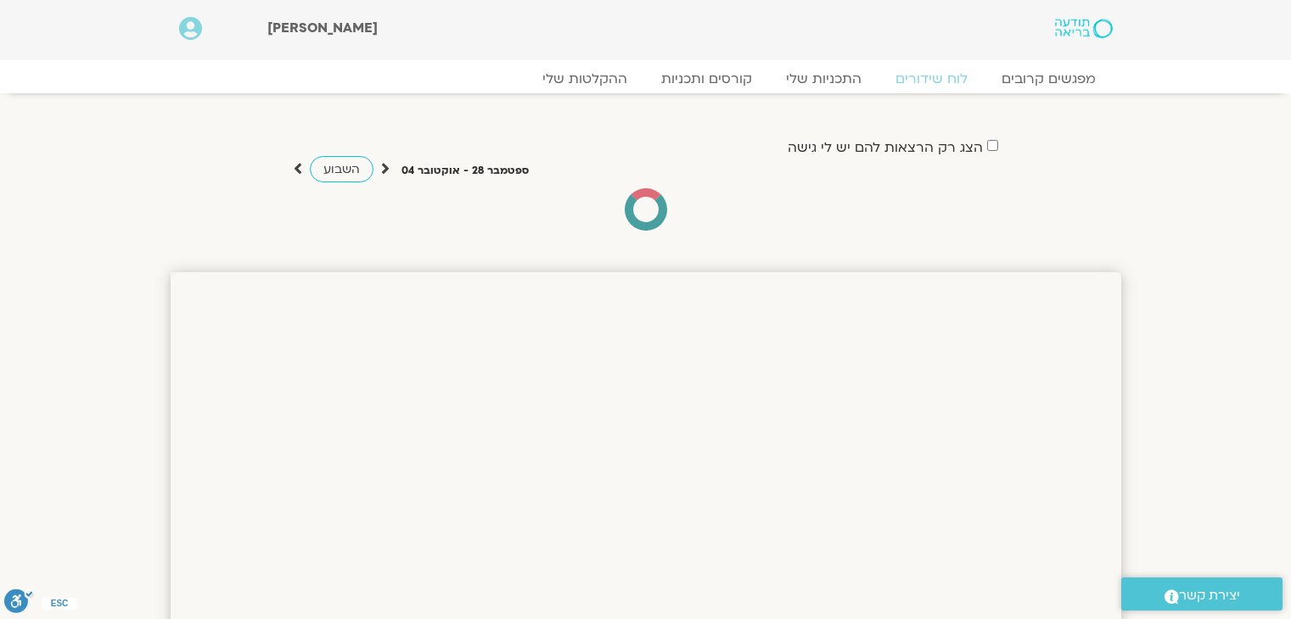 Image resolution: width=1291 pixels, height=619 pixels. What do you see at coordinates (1202, 594) in the screenshot?
I see `a: יצירת קשר` at bounding box center [1202, 594].